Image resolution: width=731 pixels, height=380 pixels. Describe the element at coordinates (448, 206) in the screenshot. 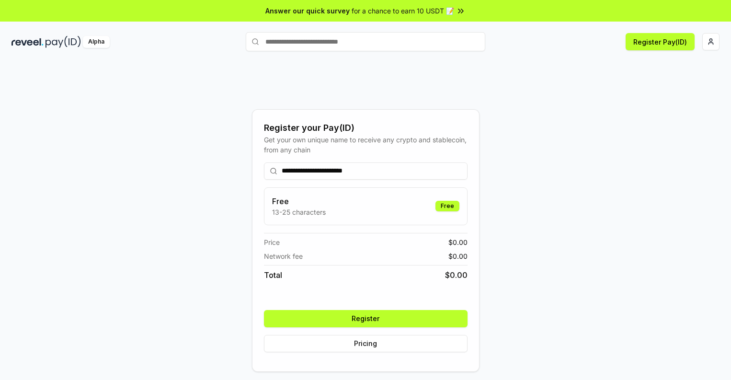

I see `div: Free` at that location.